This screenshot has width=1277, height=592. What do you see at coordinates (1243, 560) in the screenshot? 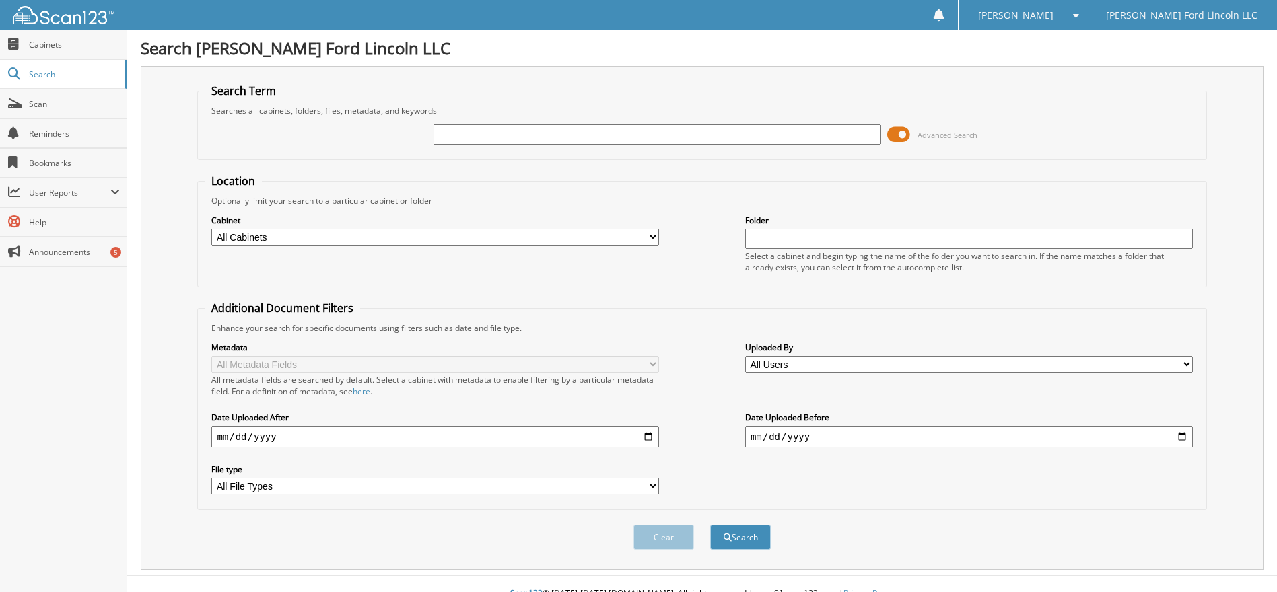
I see `div: Chat Widget` at bounding box center [1243, 560].